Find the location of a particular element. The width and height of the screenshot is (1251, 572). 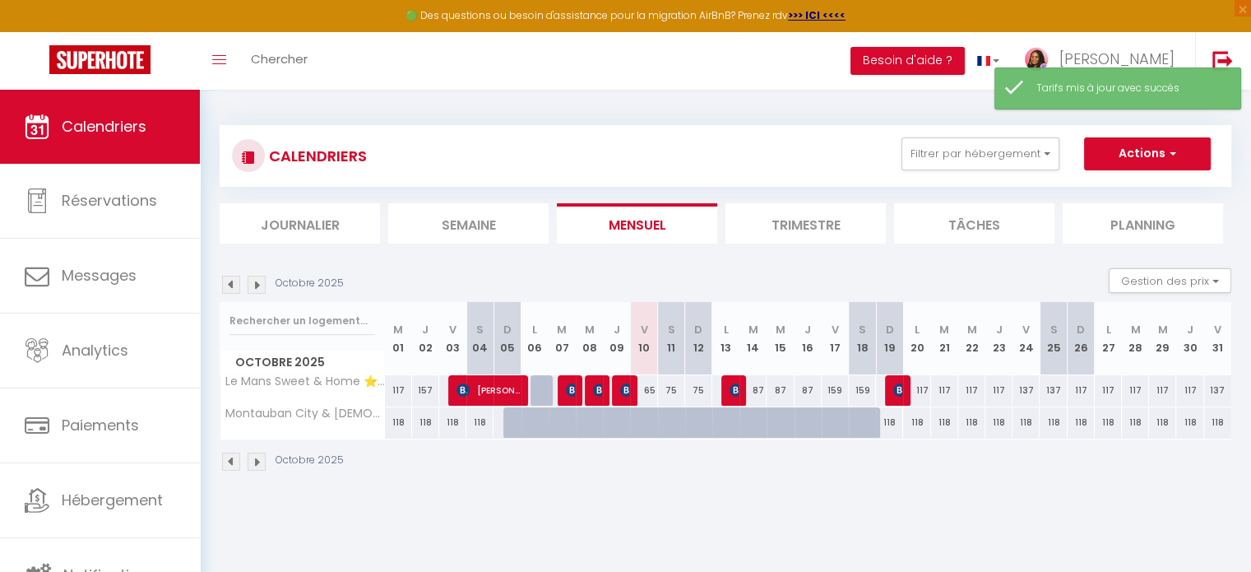

th: 18 is located at coordinates (862, 338).